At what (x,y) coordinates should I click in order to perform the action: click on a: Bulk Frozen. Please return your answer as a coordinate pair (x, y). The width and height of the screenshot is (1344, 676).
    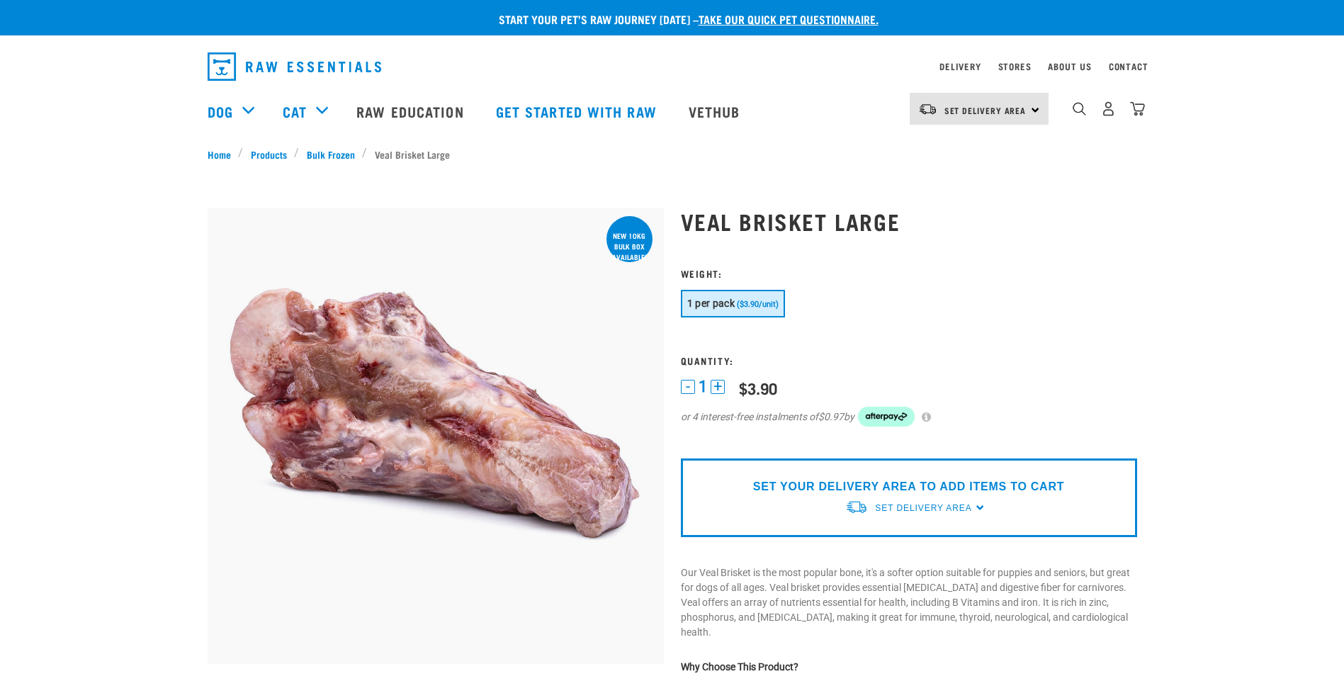
    Looking at the image, I should click on (330, 154).